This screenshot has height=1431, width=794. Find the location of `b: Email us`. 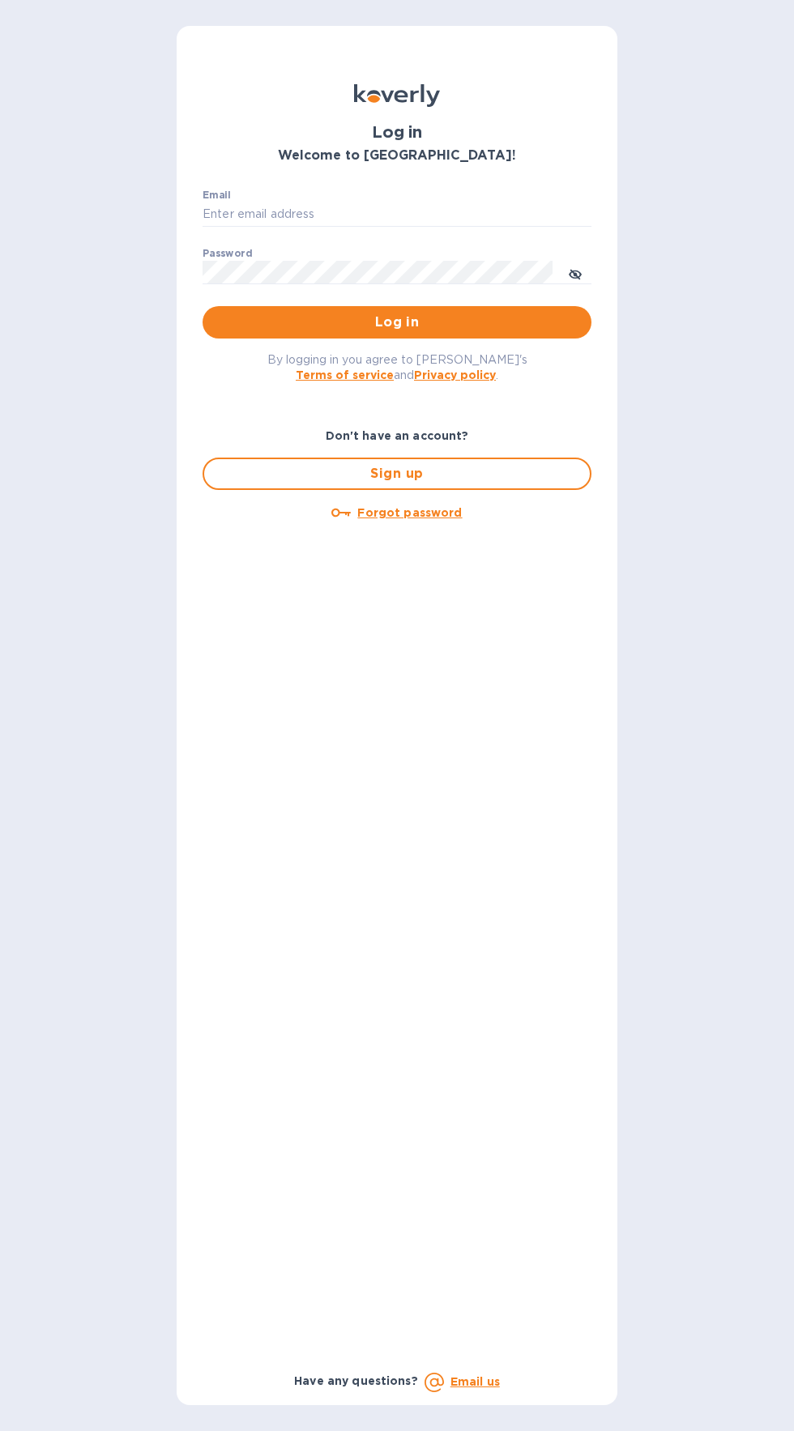

b: Email us is located at coordinates (475, 1381).